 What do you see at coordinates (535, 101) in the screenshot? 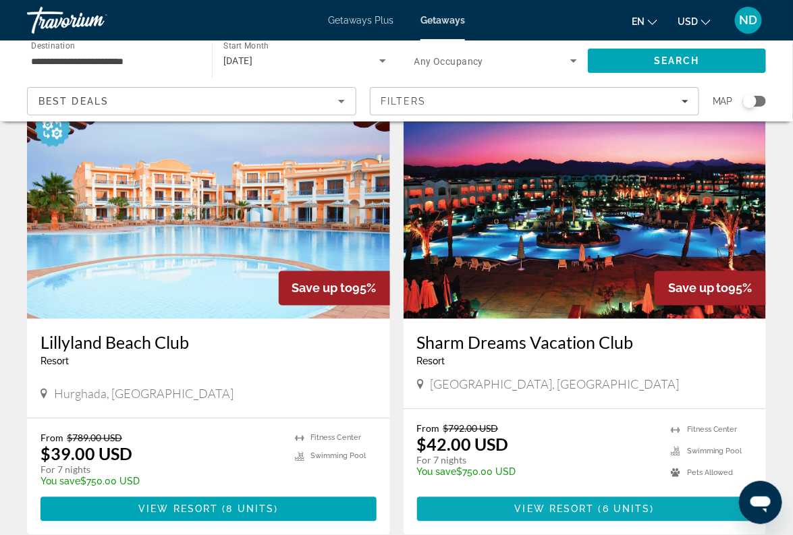
I see `button: Filters` at bounding box center [535, 101].